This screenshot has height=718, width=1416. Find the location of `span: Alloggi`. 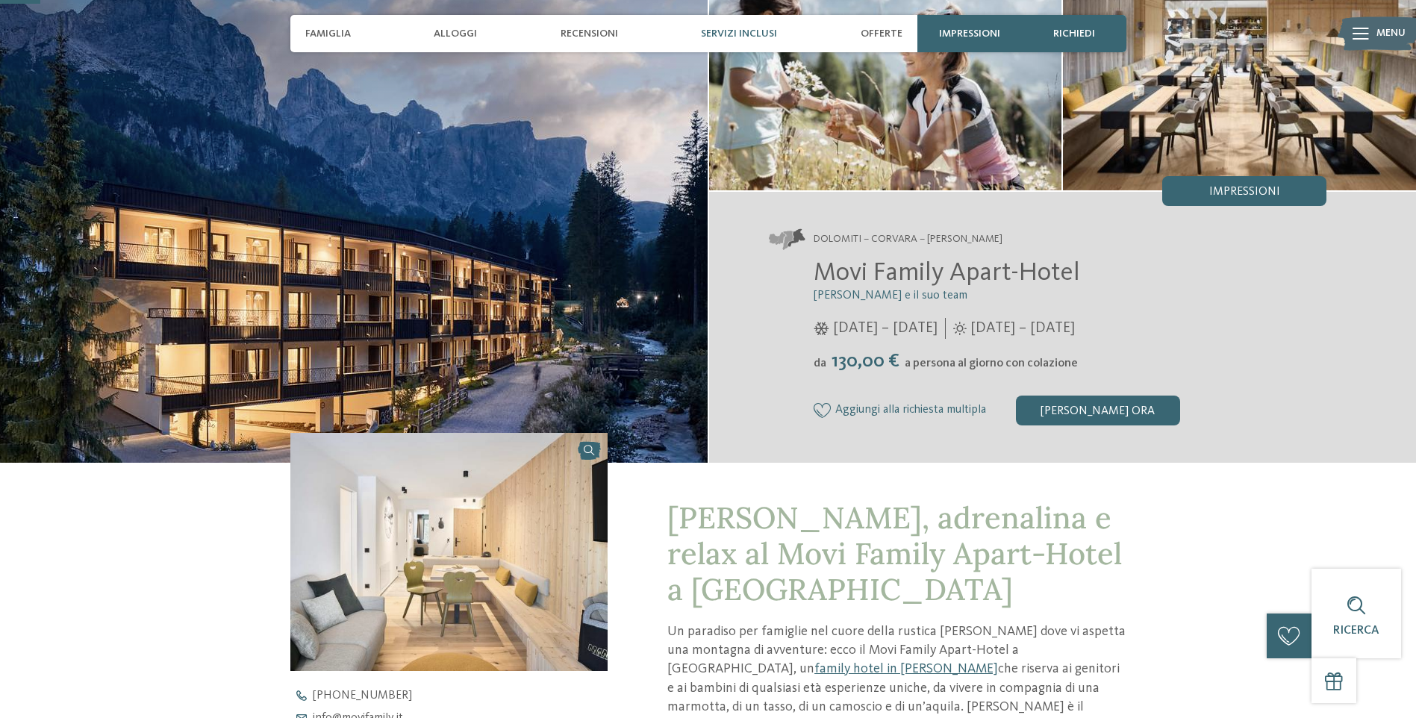

span: Alloggi is located at coordinates (455, 34).